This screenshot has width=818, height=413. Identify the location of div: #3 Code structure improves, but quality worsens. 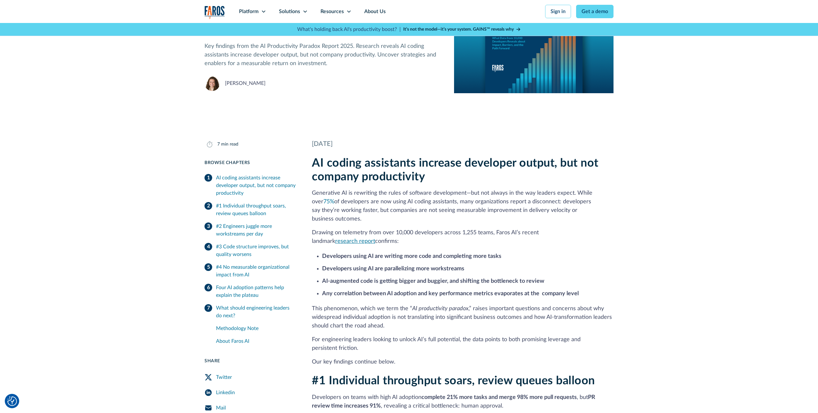
(256, 251).